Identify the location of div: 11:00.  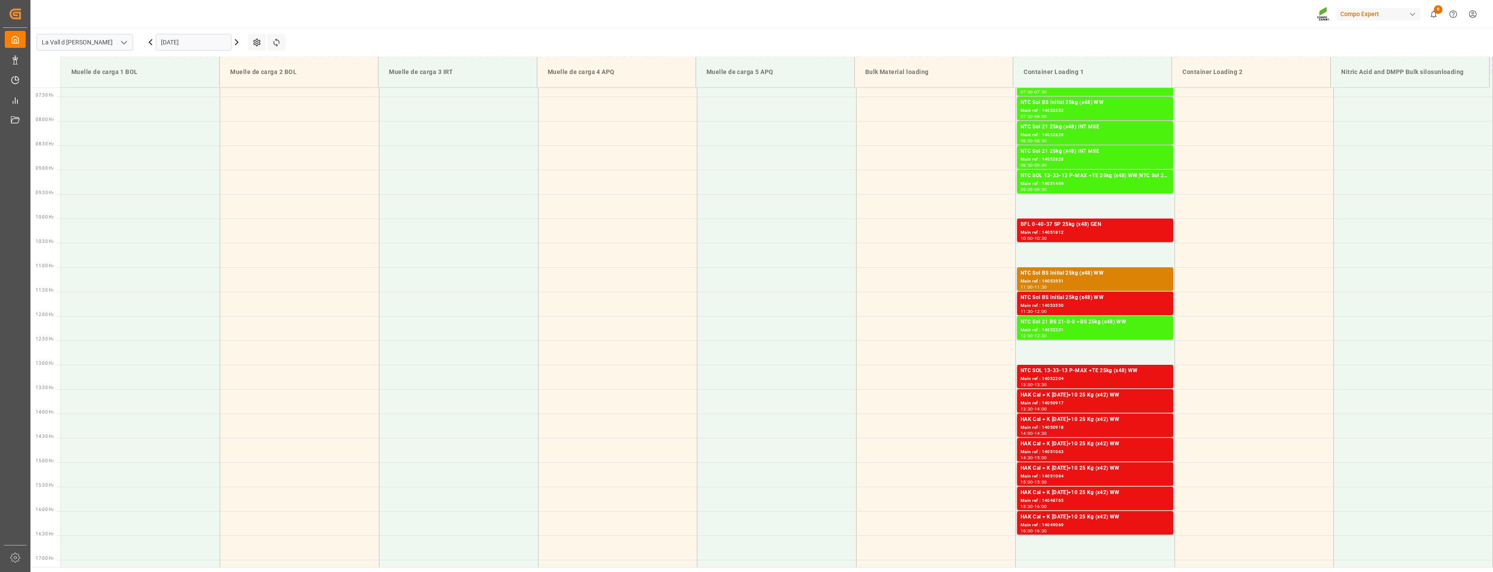
(1026, 287).